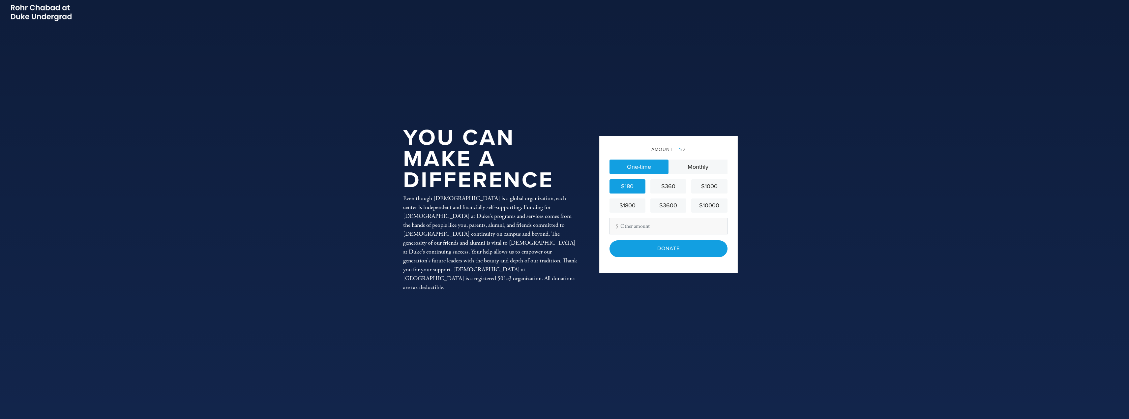 Image resolution: width=1129 pixels, height=419 pixels. What do you see at coordinates (639, 167) in the screenshot?
I see `a: One-time` at bounding box center [639, 167].